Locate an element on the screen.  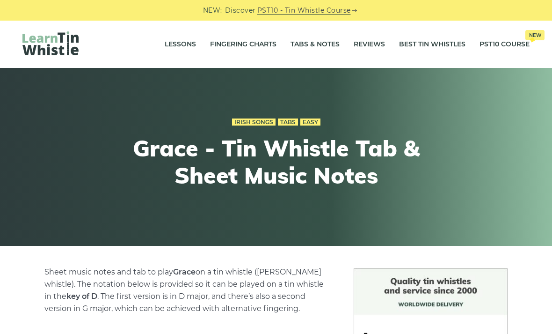
h1: Grace - Tin Whistle Tab & Sheet Music Notes is located at coordinates (276, 161).